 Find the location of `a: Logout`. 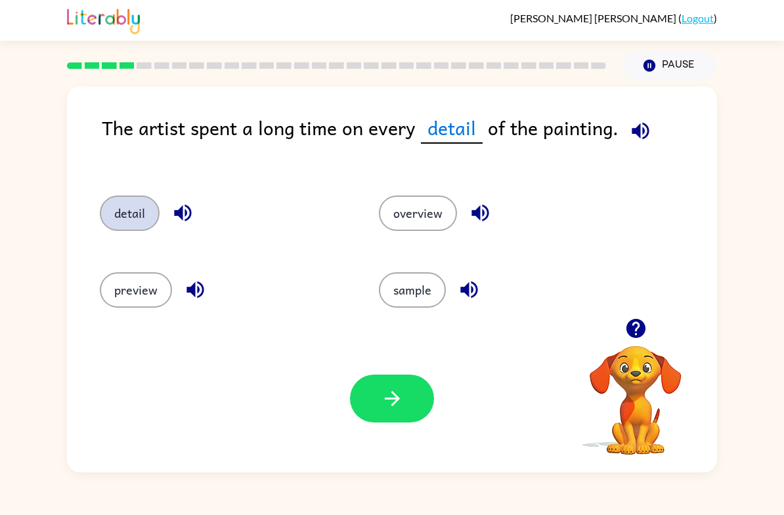

a: Logout is located at coordinates (697, 18).